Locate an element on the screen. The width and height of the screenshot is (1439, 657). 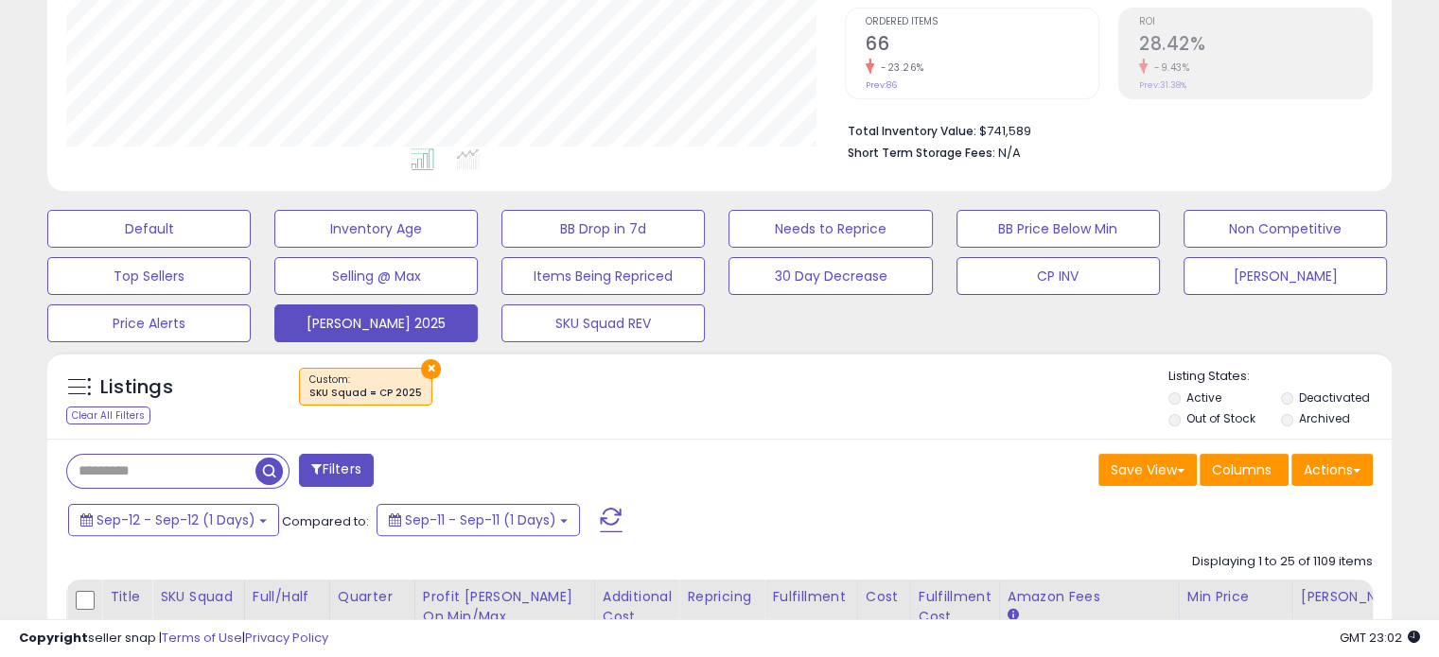
div: seller snap | | is located at coordinates (173, 638).